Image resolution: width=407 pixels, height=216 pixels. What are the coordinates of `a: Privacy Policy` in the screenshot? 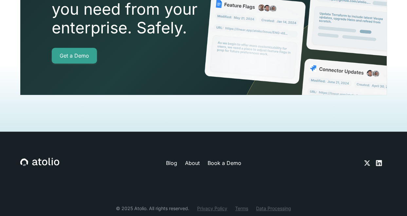 It's located at (212, 208).